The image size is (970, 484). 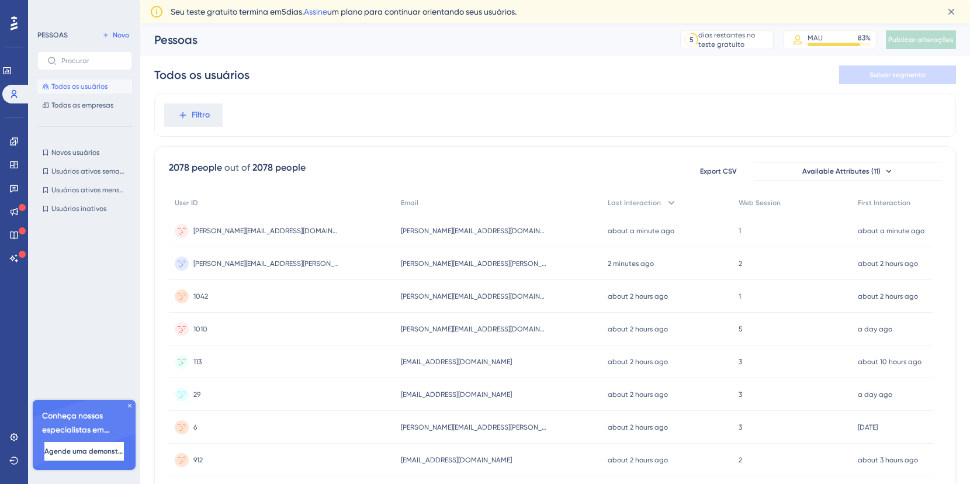 What do you see at coordinates (226, 12) in the screenshot?
I see `font: Seu teste gratuito termina em` at bounding box center [226, 12].